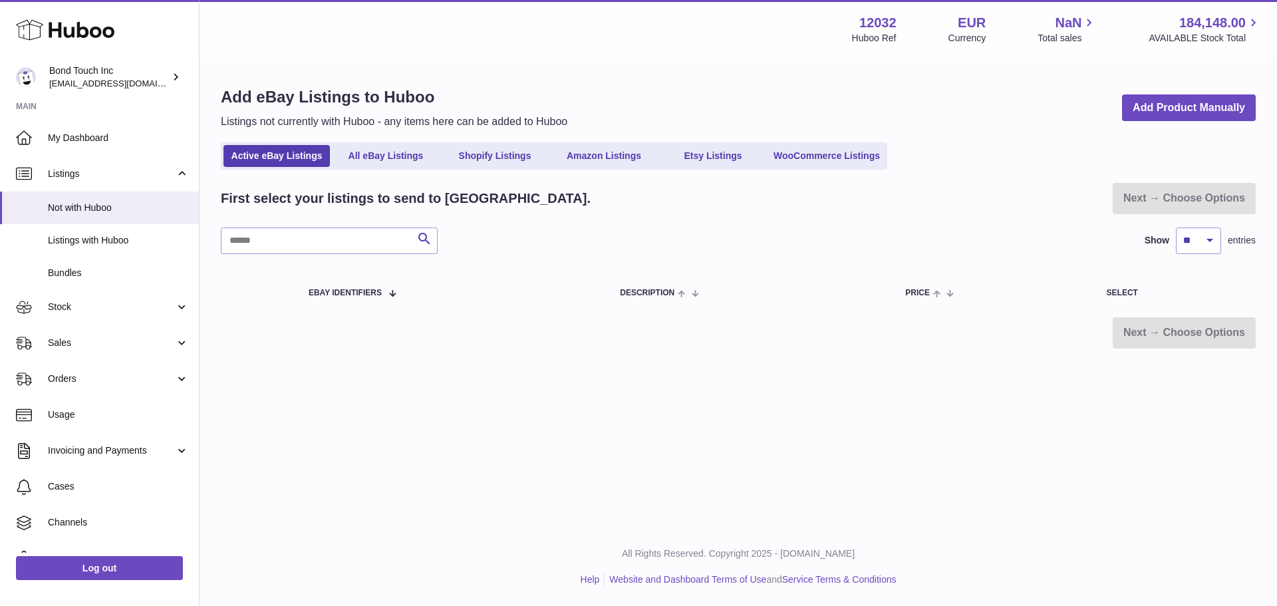  What do you see at coordinates (827, 156) in the screenshot?
I see `a: WooCommerce Listings` at bounding box center [827, 156].